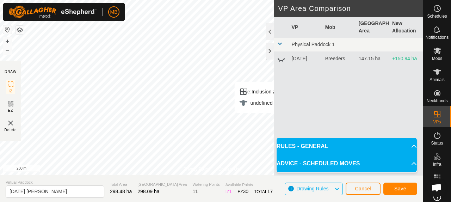 Image resolution: width=451 pixels, height=202 pixels. I want to click on span: Physical Paddock 1, so click(313, 44).